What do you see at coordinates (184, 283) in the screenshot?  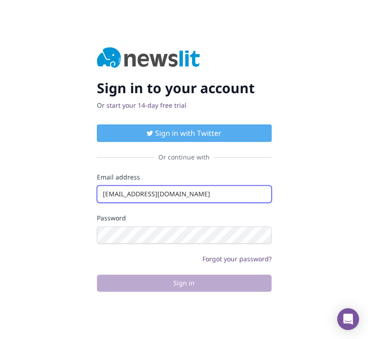 I see `button: Sign in` at bounding box center [184, 283].